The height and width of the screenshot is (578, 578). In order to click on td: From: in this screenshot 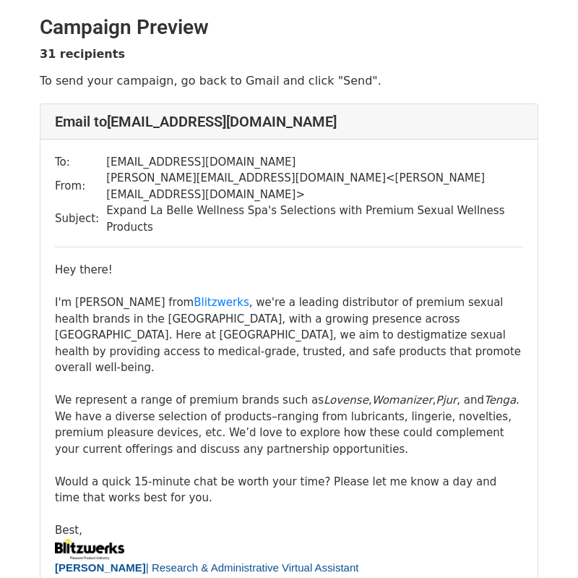, I will do `click(80, 186)`.